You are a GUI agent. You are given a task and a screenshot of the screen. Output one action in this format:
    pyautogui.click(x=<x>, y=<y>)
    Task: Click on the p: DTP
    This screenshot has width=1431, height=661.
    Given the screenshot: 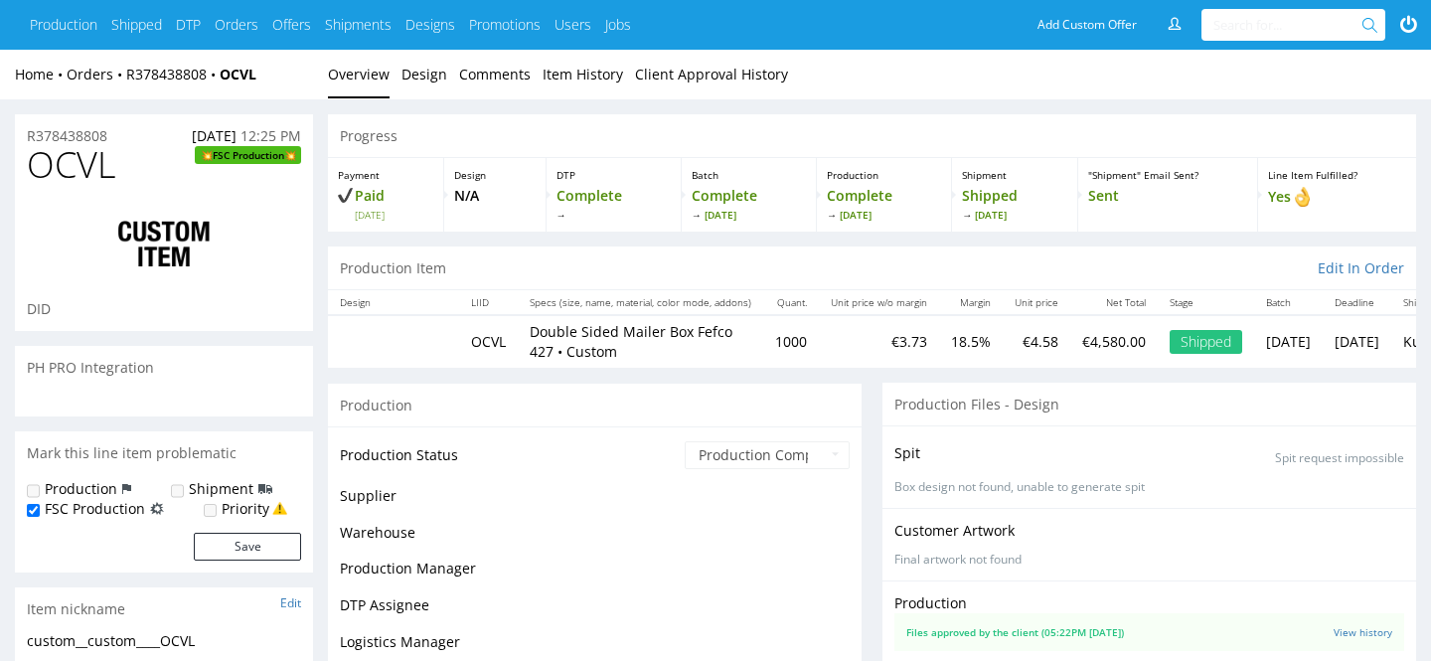 What is the action you would take?
    pyautogui.click(x=613, y=175)
    